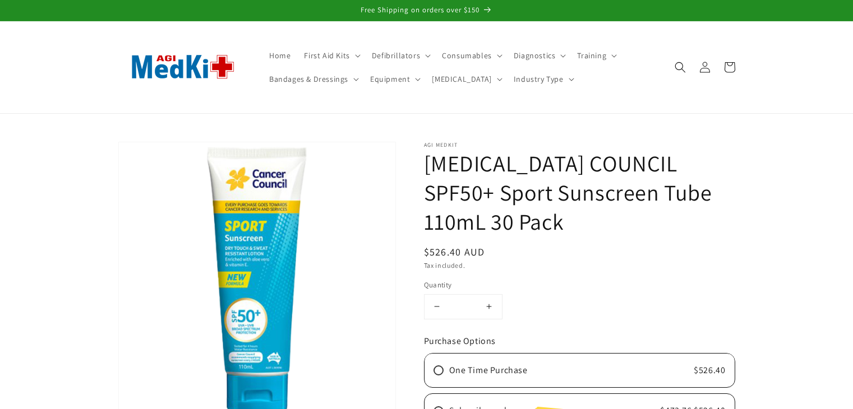 The width and height of the screenshot is (853, 409). Describe the element at coordinates (543, 79) in the screenshot. I see `summary: Industry Type` at that location.